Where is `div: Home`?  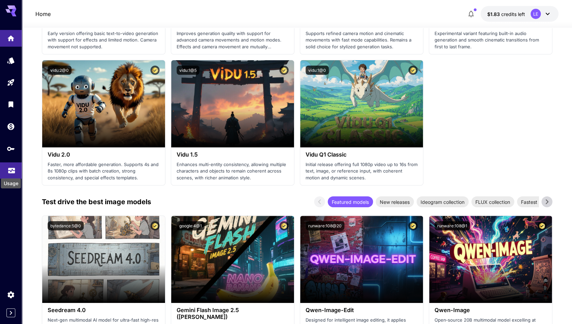 div: Home is located at coordinates (11, 36).